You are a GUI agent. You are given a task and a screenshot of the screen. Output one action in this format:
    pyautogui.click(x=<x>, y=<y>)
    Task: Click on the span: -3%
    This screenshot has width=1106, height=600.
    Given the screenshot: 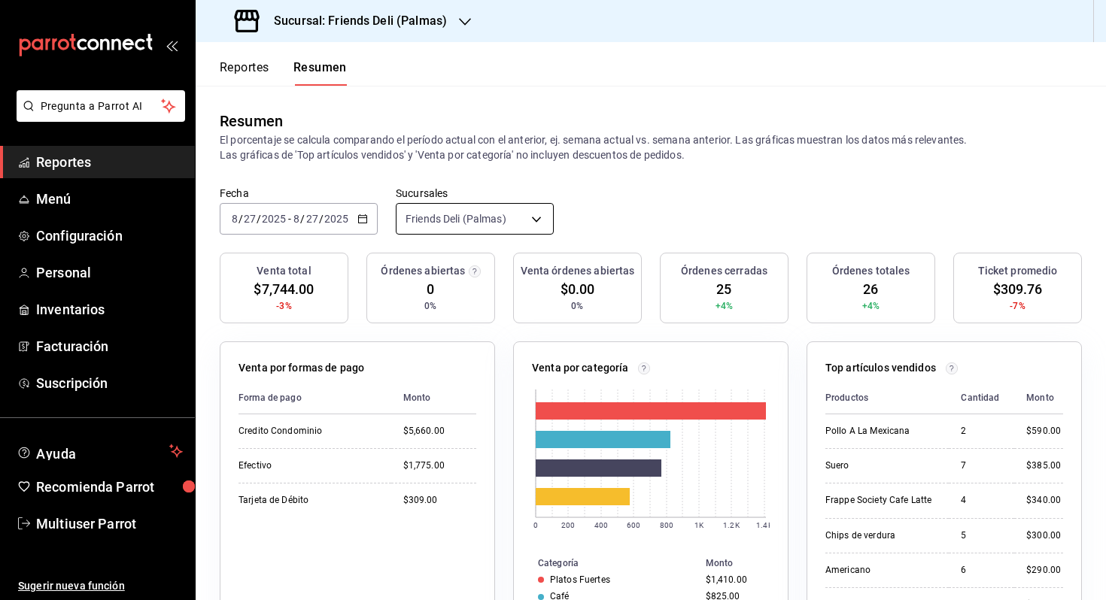 What is the action you would take?
    pyautogui.click(x=284, y=306)
    